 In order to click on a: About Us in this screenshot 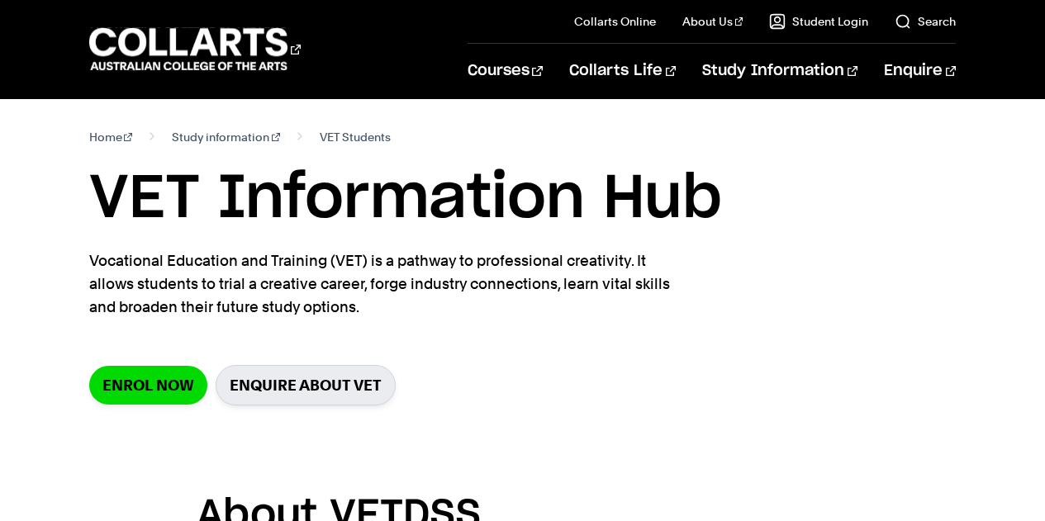, I will do `click(713, 21)`.